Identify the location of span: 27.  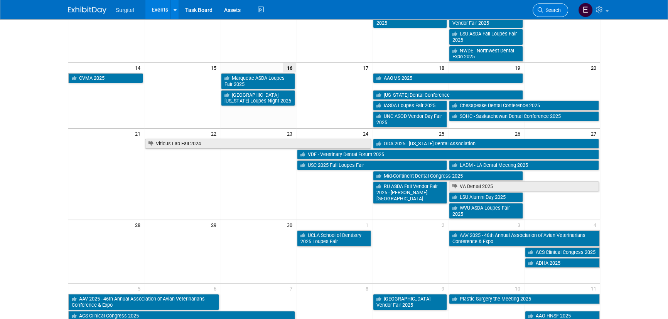
(594, 133).